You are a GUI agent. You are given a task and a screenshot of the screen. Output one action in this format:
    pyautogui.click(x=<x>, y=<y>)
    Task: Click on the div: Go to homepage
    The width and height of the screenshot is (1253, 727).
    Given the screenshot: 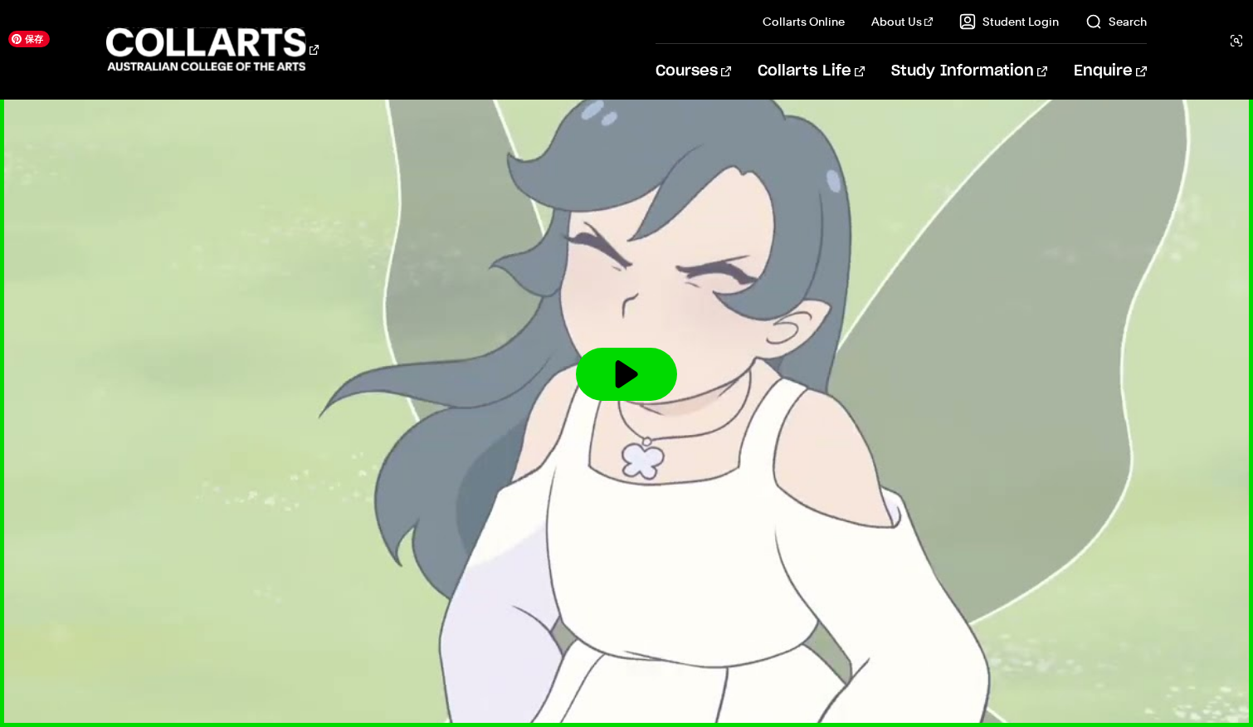 What is the action you would take?
    pyautogui.click(x=212, y=49)
    